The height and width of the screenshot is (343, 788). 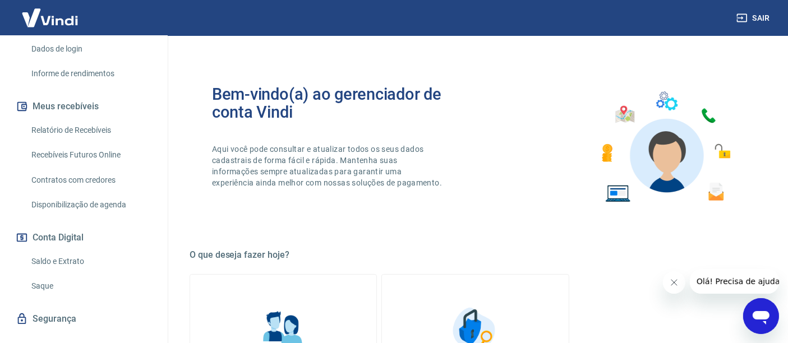 I want to click on a: Informe de rendimentos, so click(x=90, y=73).